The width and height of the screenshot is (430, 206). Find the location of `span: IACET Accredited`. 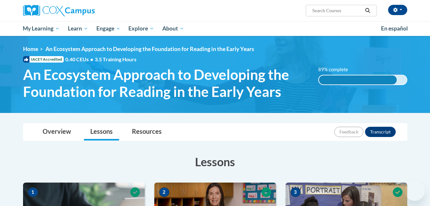

span: IACET Accredited is located at coordinates (43, 59).